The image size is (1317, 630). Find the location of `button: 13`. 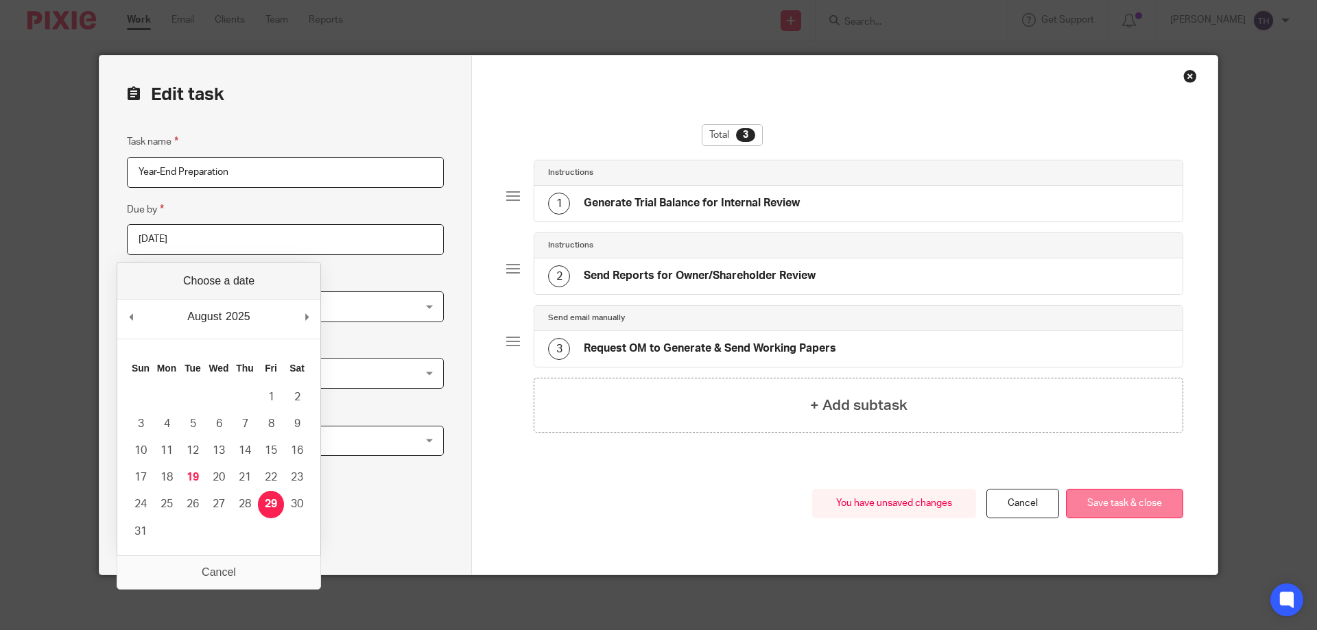

button: 13 is located at coordinates (219, 451).